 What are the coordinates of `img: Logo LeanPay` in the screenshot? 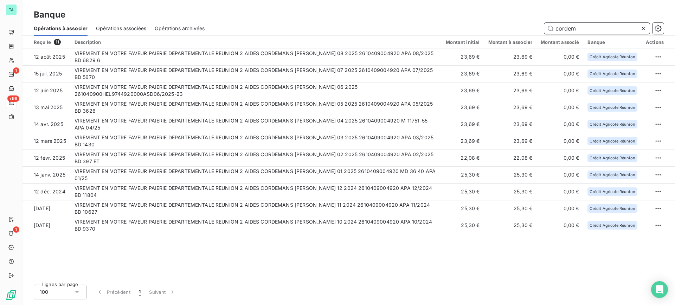 It's located at (11, 296).